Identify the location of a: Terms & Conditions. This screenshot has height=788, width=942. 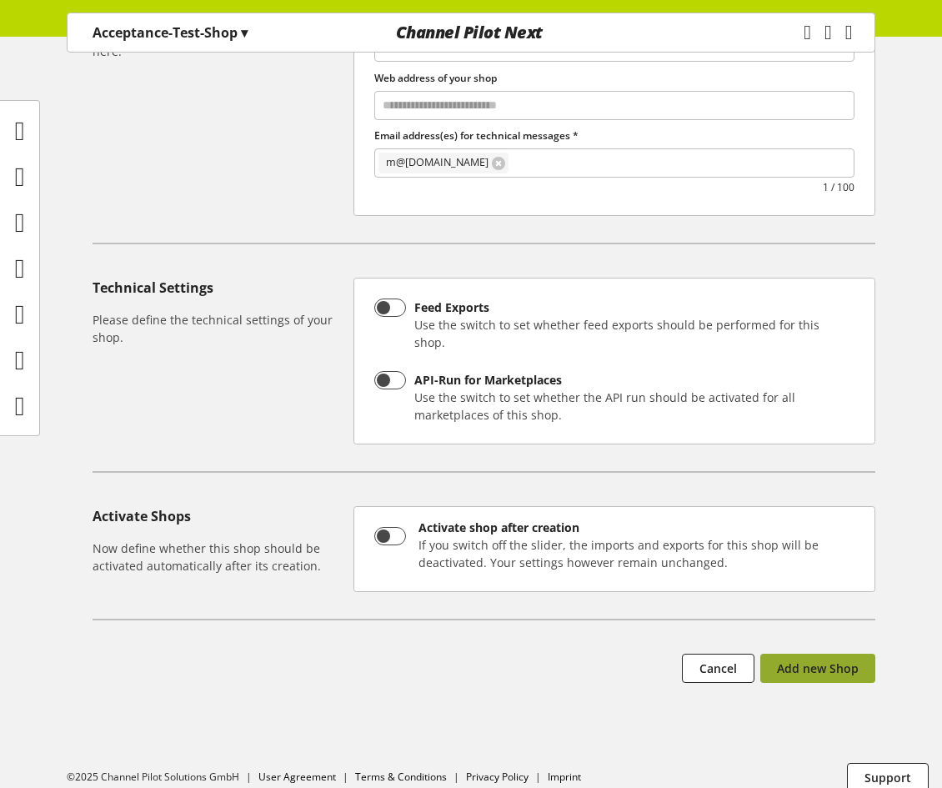
(401, 776).